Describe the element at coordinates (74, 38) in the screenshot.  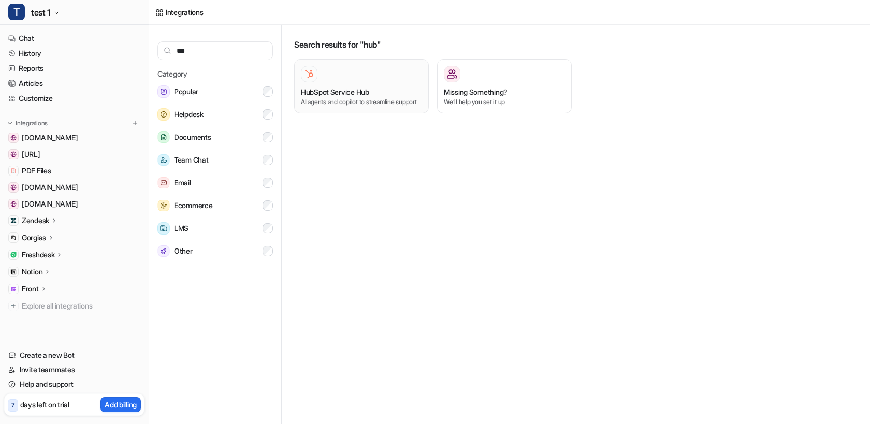
I see `a: Chat` at that location.